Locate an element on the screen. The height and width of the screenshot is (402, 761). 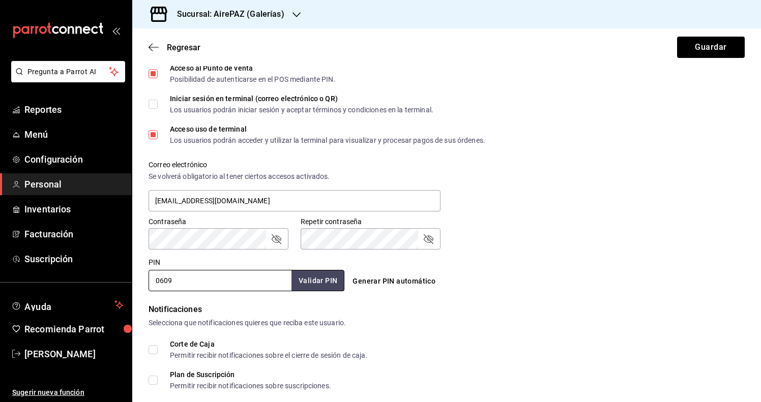
span: Suscripción is located at coordinates (74, 259).